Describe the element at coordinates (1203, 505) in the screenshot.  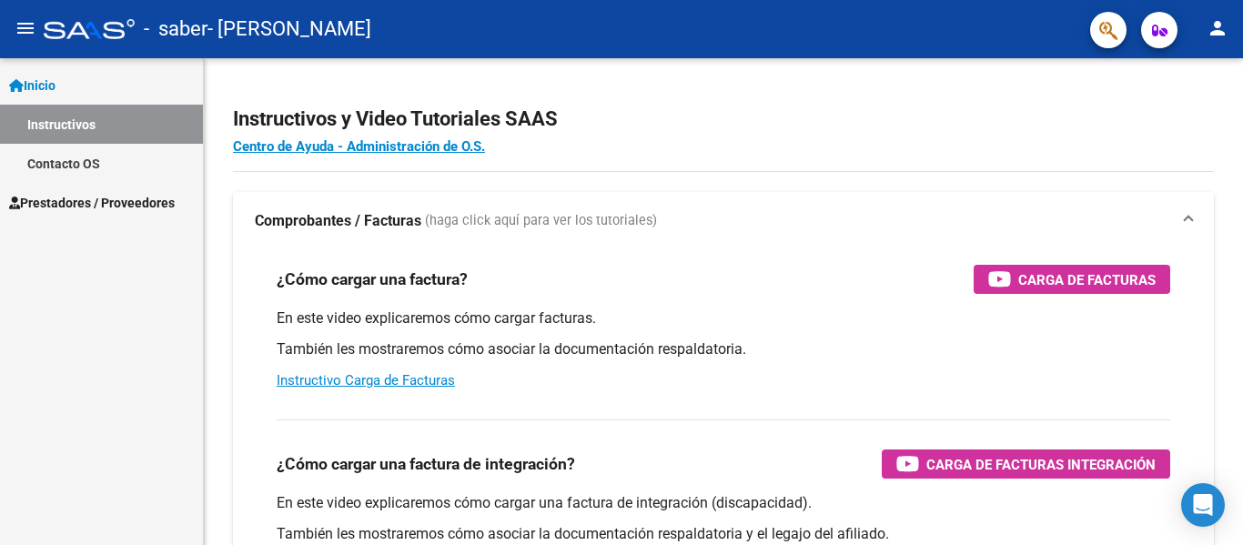
I see `div: Open Intercom Messenger` at that location.